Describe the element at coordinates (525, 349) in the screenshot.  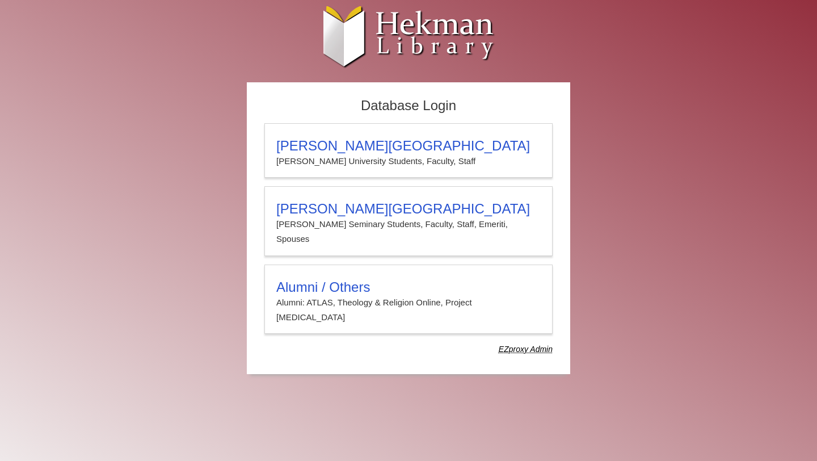
I see `dfn: Use Alumni login` at that location.